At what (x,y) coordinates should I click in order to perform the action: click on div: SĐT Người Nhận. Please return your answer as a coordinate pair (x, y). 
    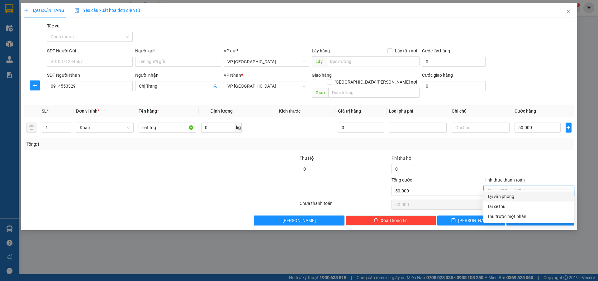
    Looking at the image, I should click on (90, 75).